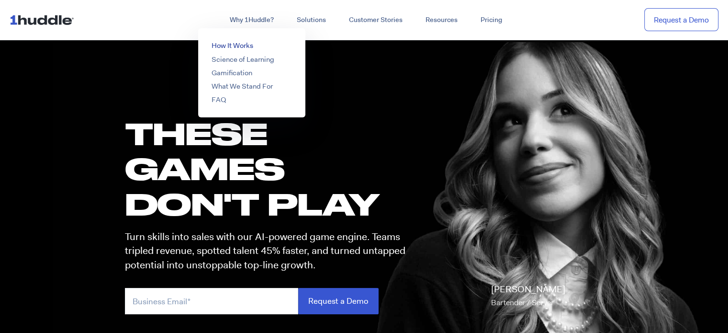 The height and width of the screenshot is (333, 728). What do you see at coordinates (219, 100) in the screenshot?
I see `a: FAQ` at bounding box center [219, 100].